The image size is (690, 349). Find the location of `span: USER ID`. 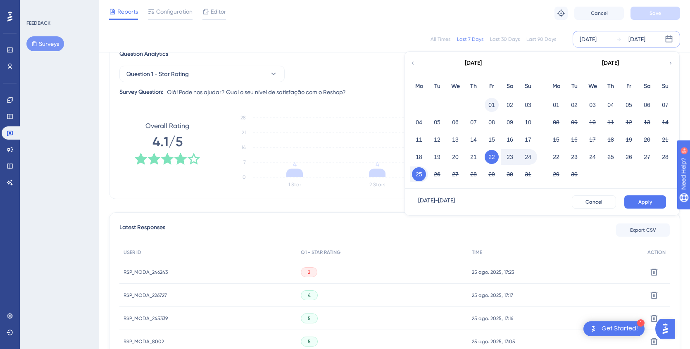

span: USER ID is located at coordinates (132, 253).